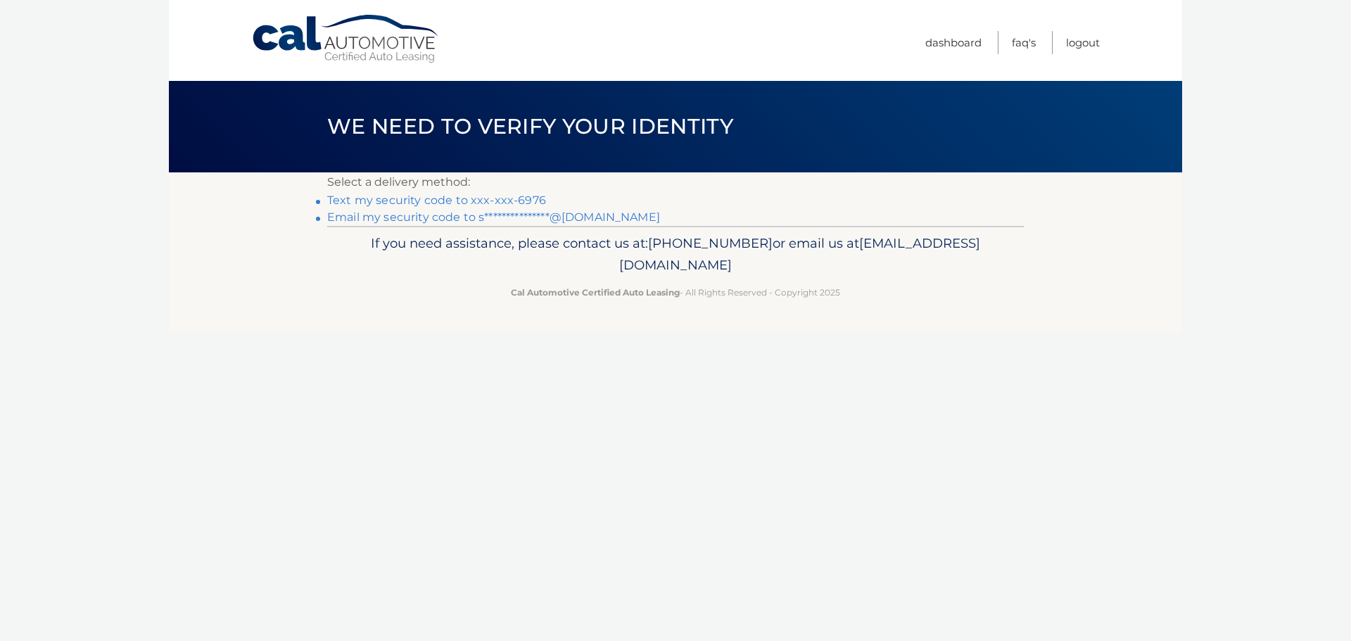  I want to click on p: - All Rights Reserved - Copyright 2025, so click(675, 292).